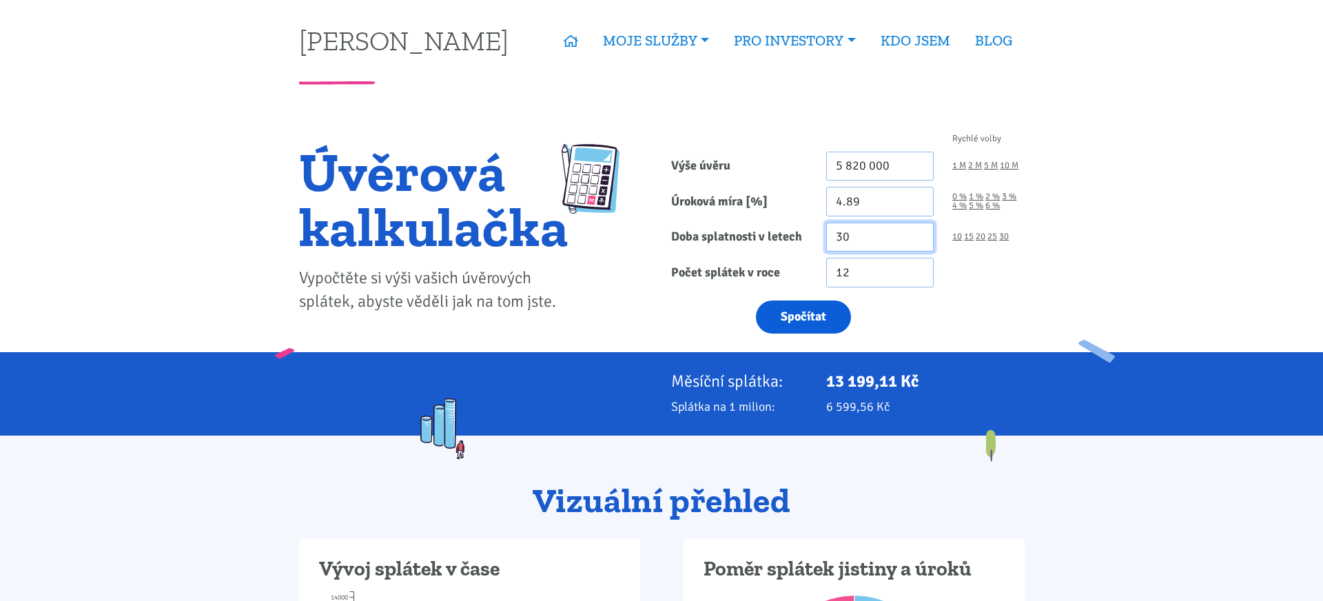  What do you see at coordinates (738, 272) in the screenshot?
I see `label: Počet splátek v roce` at bounding box center [738, 272].